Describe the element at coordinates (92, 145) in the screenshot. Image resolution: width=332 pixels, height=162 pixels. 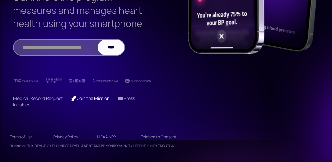
I see `div: Disclaimer: THIS DEVICE IS STILL UNDER DEVELOPMENT. RIVA BP MONITOR IS NOT CURRENTLY IN DISTRIBUTION` at that location.